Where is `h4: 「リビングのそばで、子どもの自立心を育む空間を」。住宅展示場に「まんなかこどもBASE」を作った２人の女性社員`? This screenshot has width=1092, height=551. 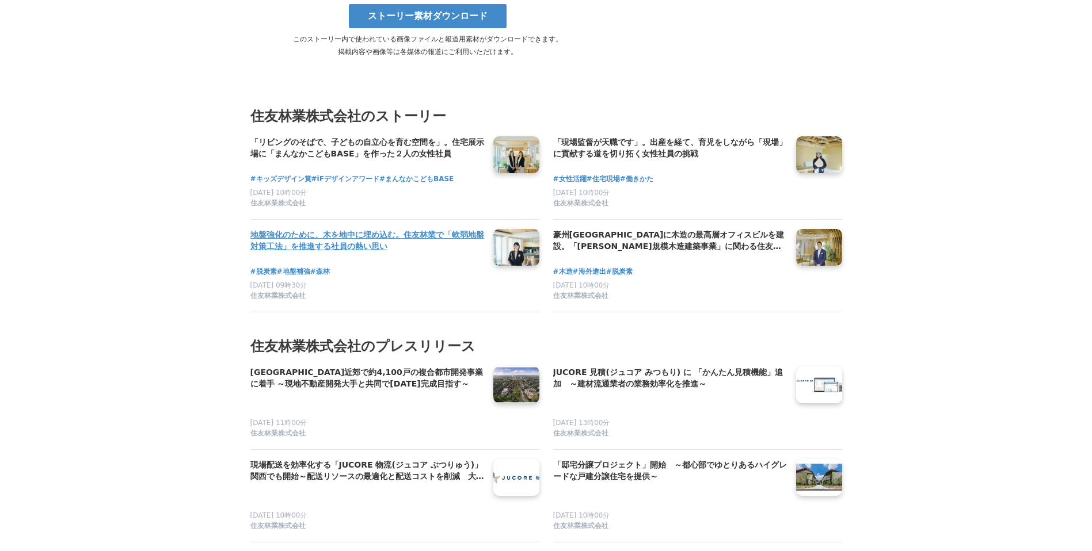
h4: 「リビングのそばで、子どもの自立心を育む空間を」。住宅展示場に「まんなかこどもBASE」を作った２人の女性社員 is located at coordinates (367, 148).